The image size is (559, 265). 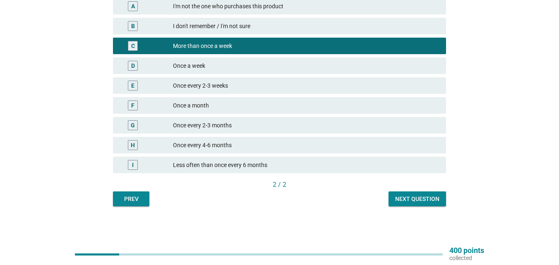 What do you see at coordinates (133, 165) in the screenshot?
I see `div: I` at bounding box center [133, 165].